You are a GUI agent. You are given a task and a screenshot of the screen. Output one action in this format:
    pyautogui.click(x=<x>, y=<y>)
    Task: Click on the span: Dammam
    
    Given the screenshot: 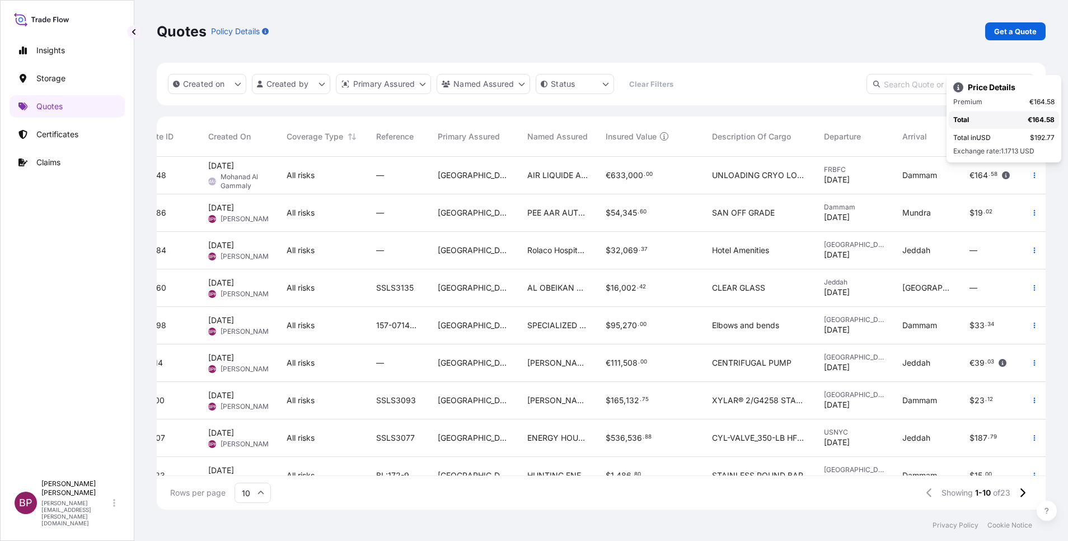 What is the action you would take?
    pyautogui.click(x=920, y=475)
    